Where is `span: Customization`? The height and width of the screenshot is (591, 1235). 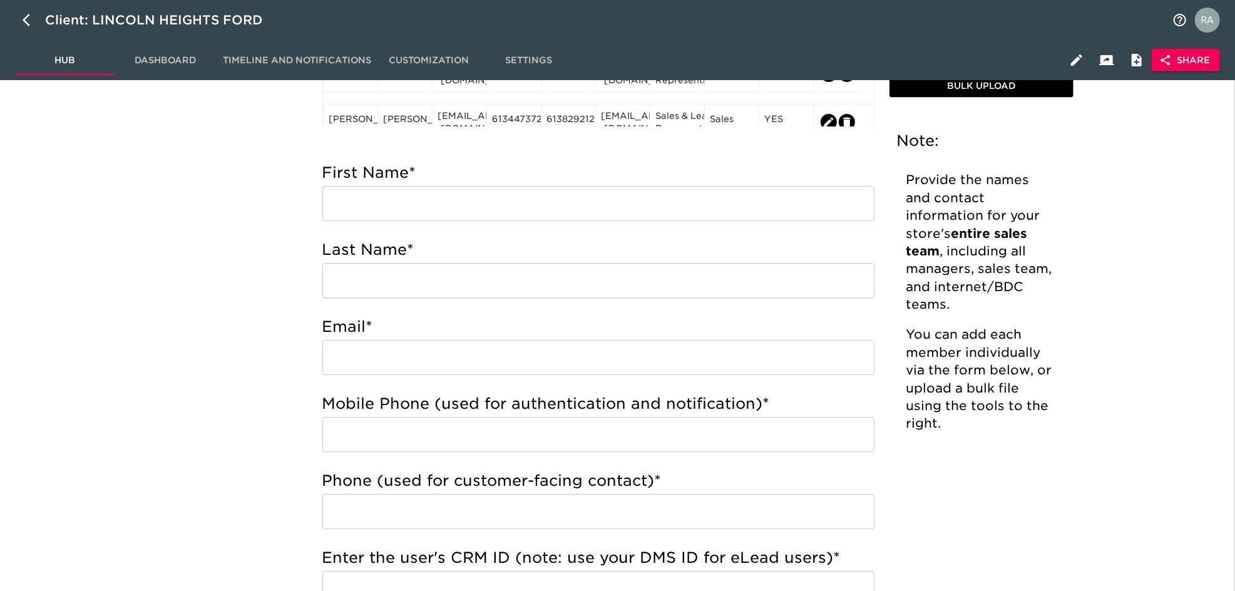
span: Customization is located at coordinates (429, 60).